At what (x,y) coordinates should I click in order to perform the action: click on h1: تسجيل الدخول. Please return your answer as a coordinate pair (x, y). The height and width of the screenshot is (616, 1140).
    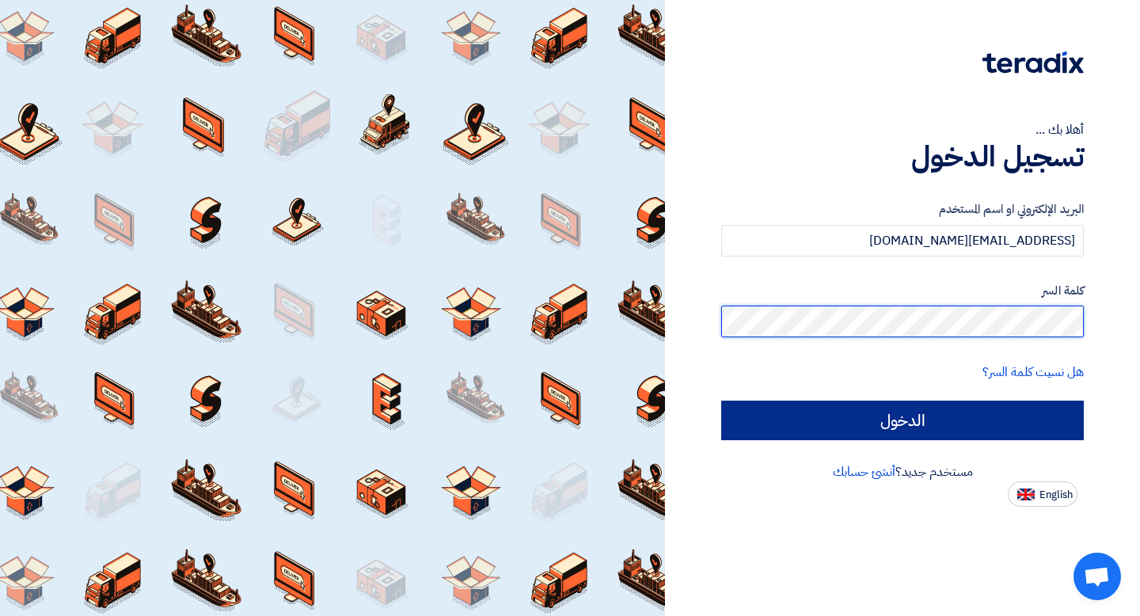
    Looking at the image, I should click on (903, 157).